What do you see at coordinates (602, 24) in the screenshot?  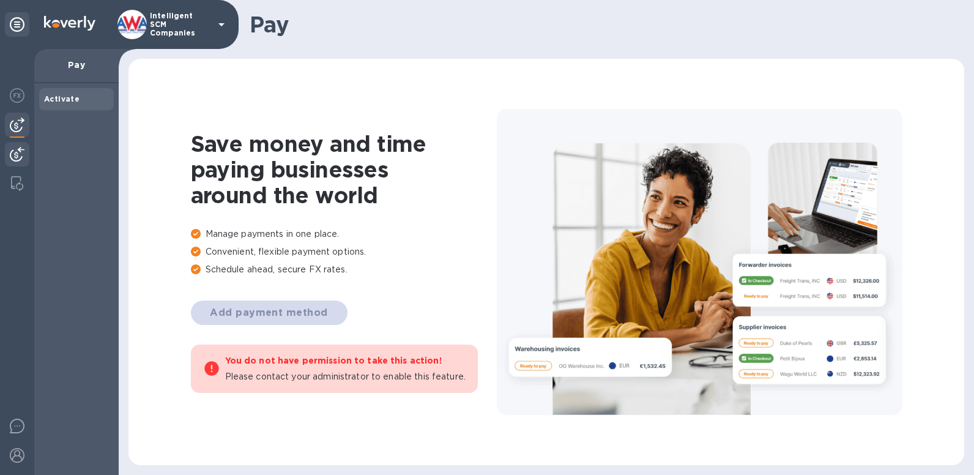 I see `h1: Pay` at bounding box center [602, 24].